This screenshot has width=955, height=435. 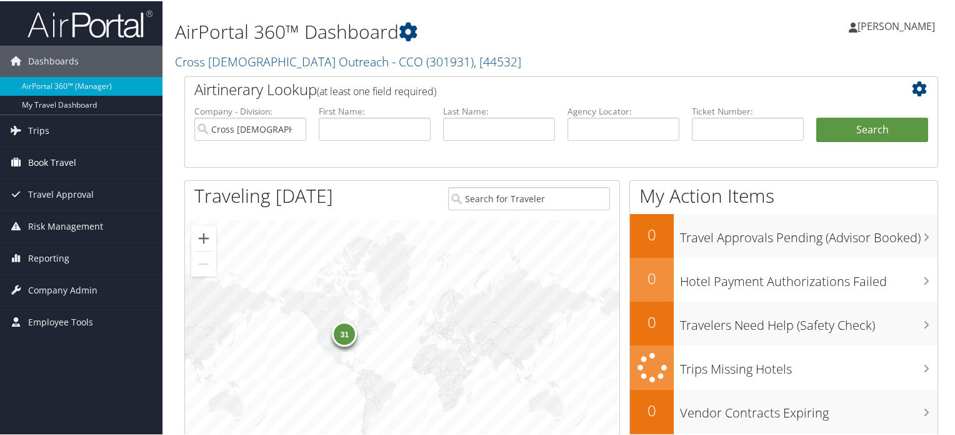 I want to click on input: Search for Traveler, so click(x=530, y=197).